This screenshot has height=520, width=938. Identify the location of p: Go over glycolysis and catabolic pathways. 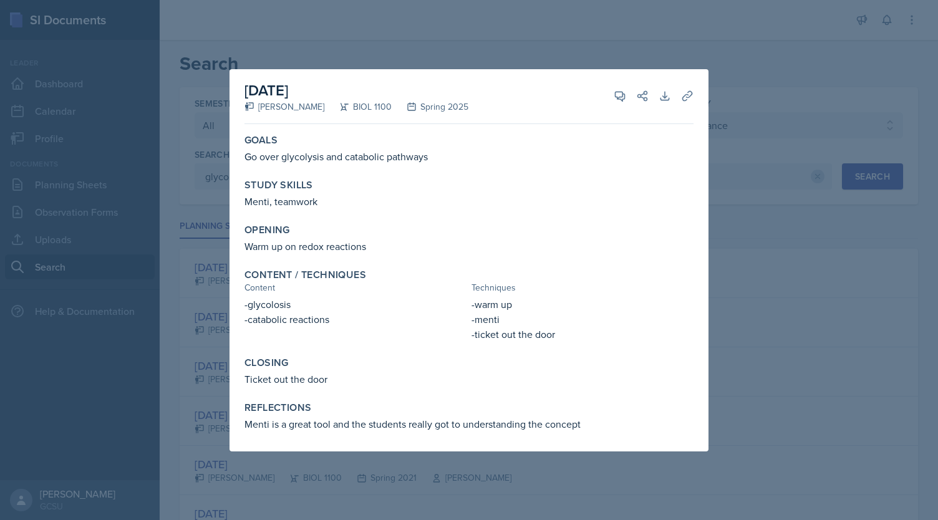
(469, 157).